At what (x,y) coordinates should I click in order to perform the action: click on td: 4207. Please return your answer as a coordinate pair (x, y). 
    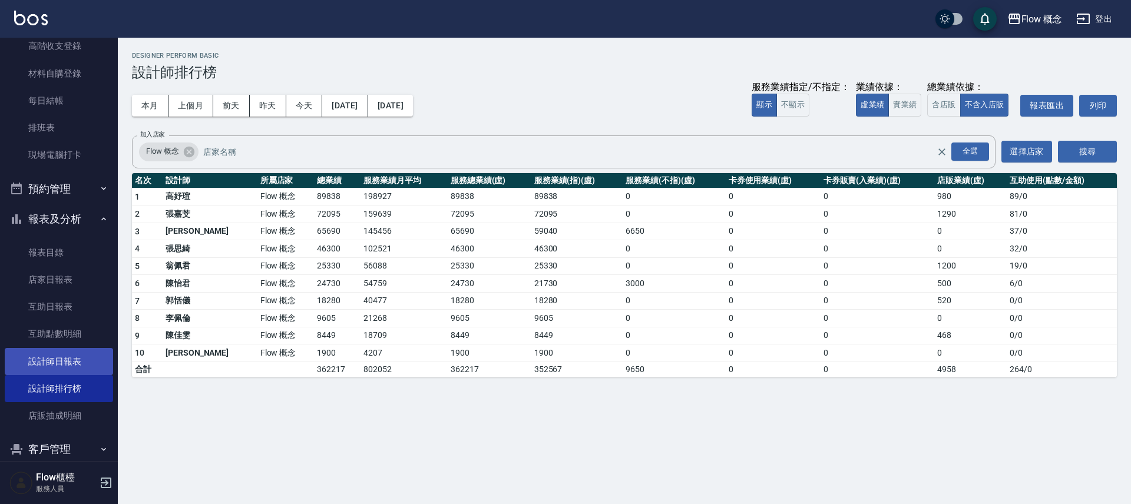
    Looking at the image, I should click on (403, 353).